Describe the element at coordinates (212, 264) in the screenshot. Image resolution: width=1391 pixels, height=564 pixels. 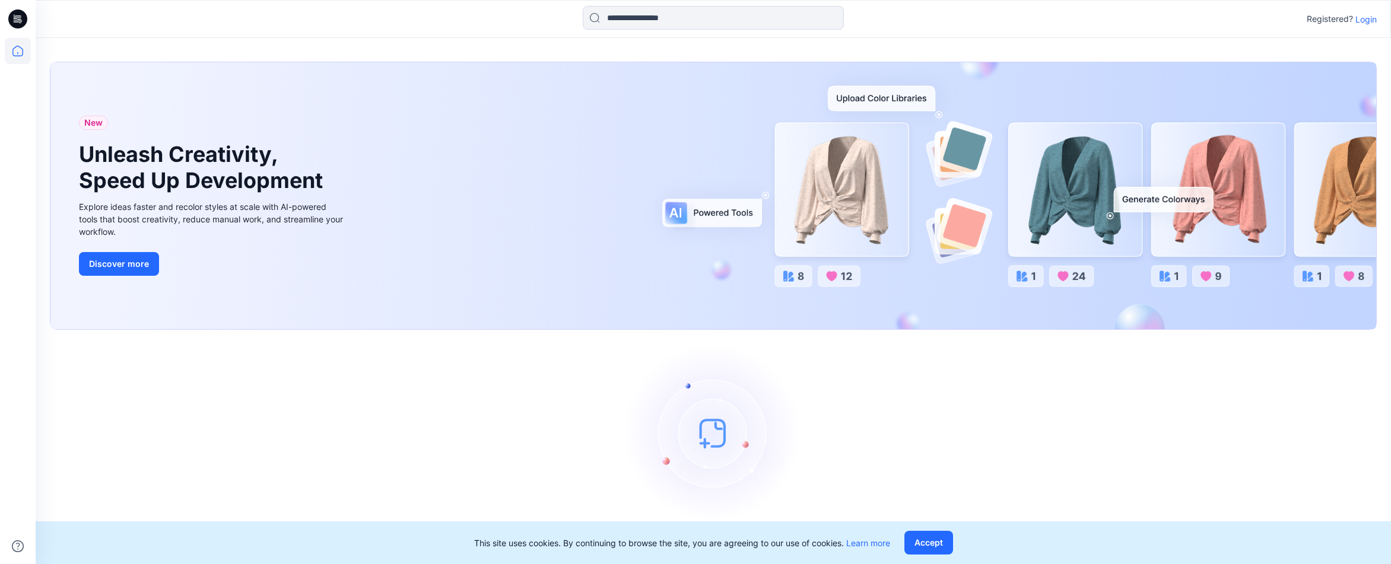
I see `a: Discover more` at that location.